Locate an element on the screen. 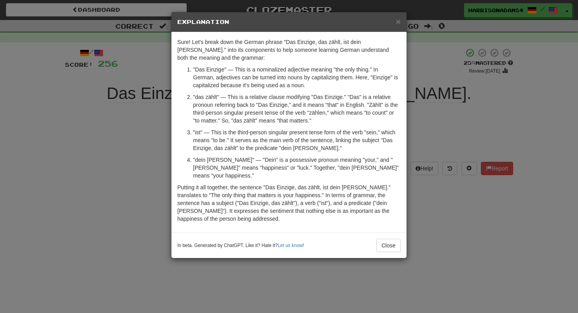 The height and width of the screenshot is (313, 578). p: "das zählt" — This is a relative clause modifying "Das Einzige." "Das" is a relative pronoun refe... is located at coordinates (297, 109).